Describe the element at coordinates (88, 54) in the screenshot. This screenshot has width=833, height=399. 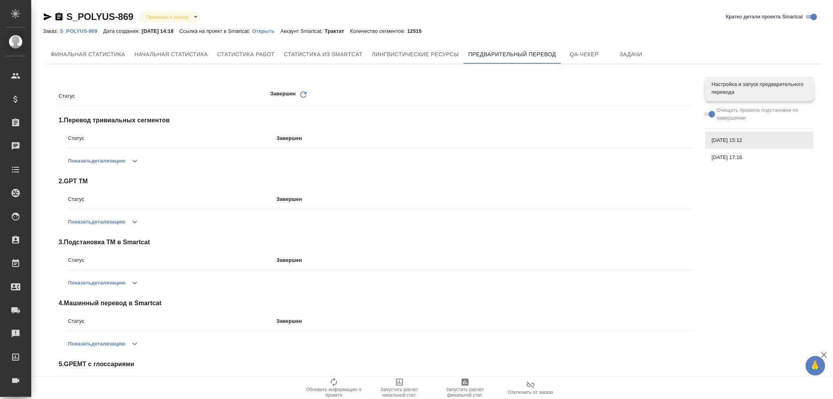
I see `span: Финальная статистика` at that location.